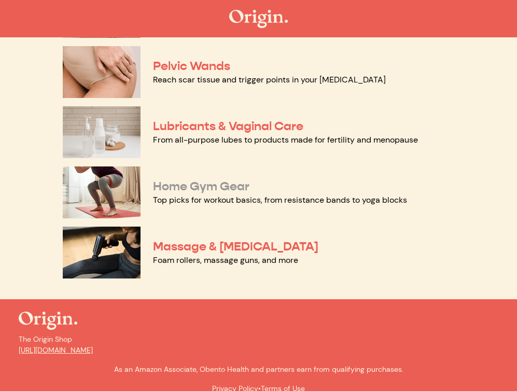  I want to click on img: Home Gym Gear, so click(102, 192).